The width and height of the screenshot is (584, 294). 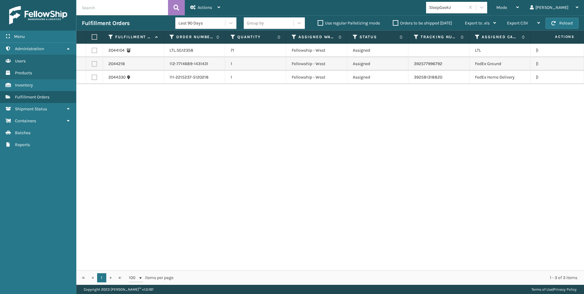 I want to click on a: Privacy Policy, so click(x=565, y=289).